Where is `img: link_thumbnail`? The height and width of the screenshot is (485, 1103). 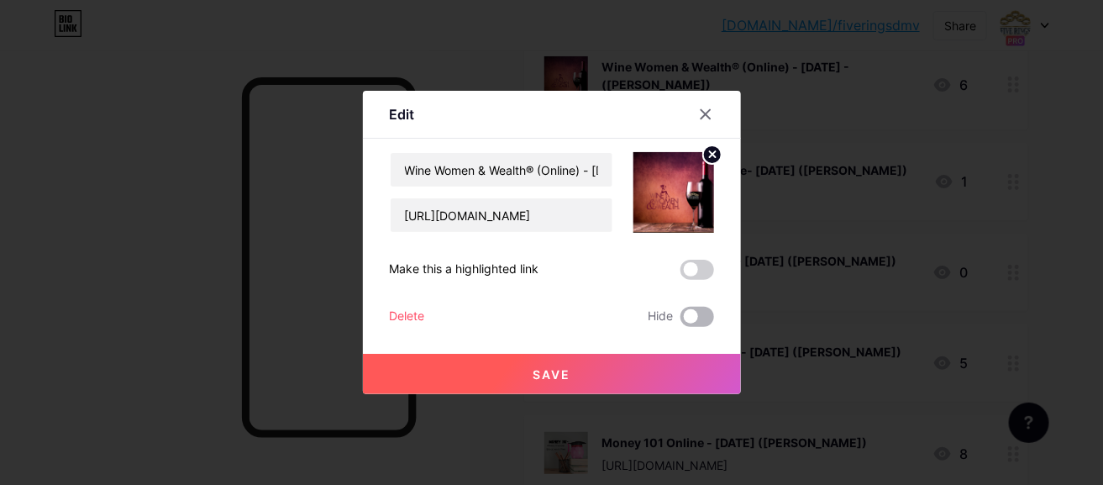
img: link_thumbnail is located at coordinates (674, 192).